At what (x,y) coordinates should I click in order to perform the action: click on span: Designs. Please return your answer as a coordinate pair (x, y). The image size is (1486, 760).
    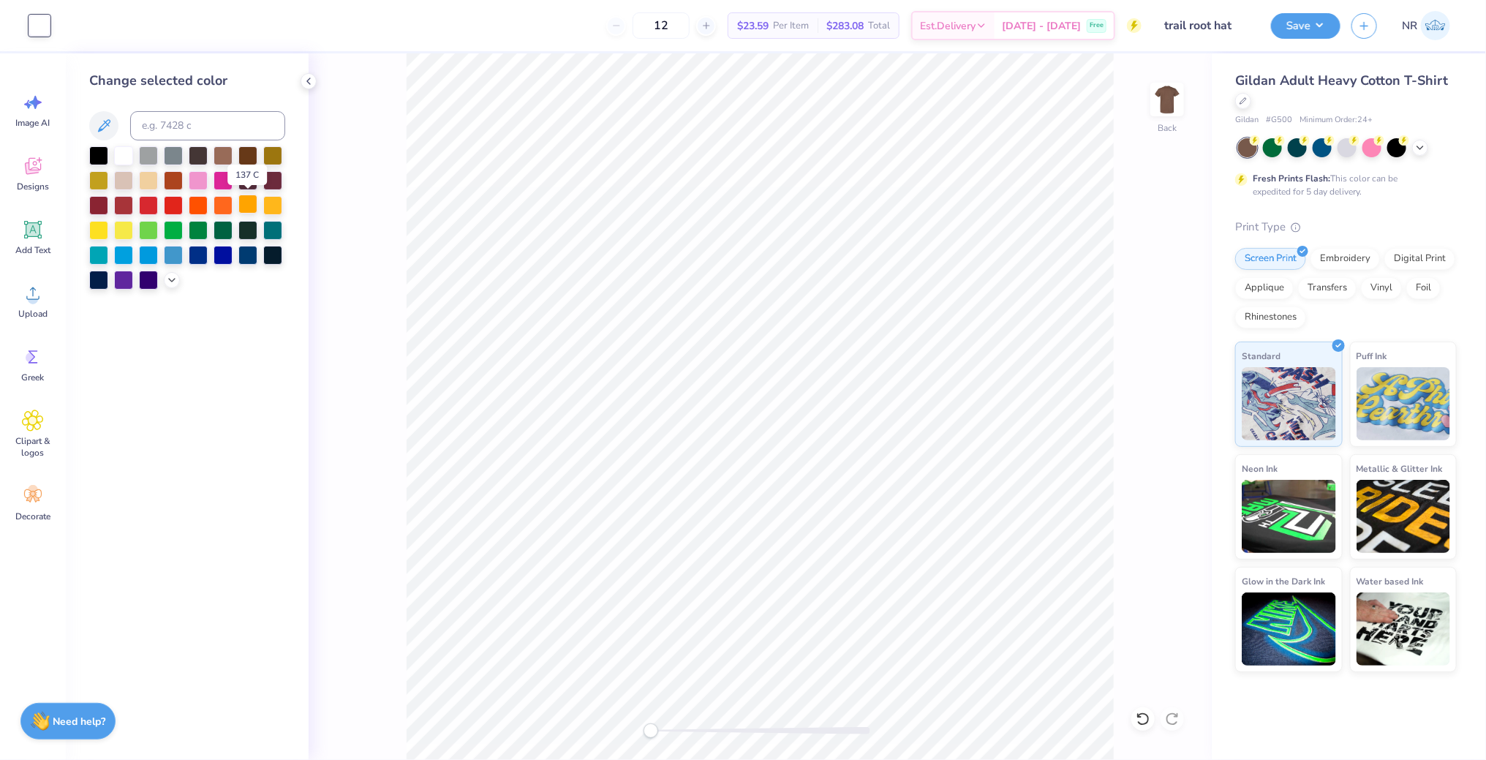
    Looking at the image, I should click on (33, 187).